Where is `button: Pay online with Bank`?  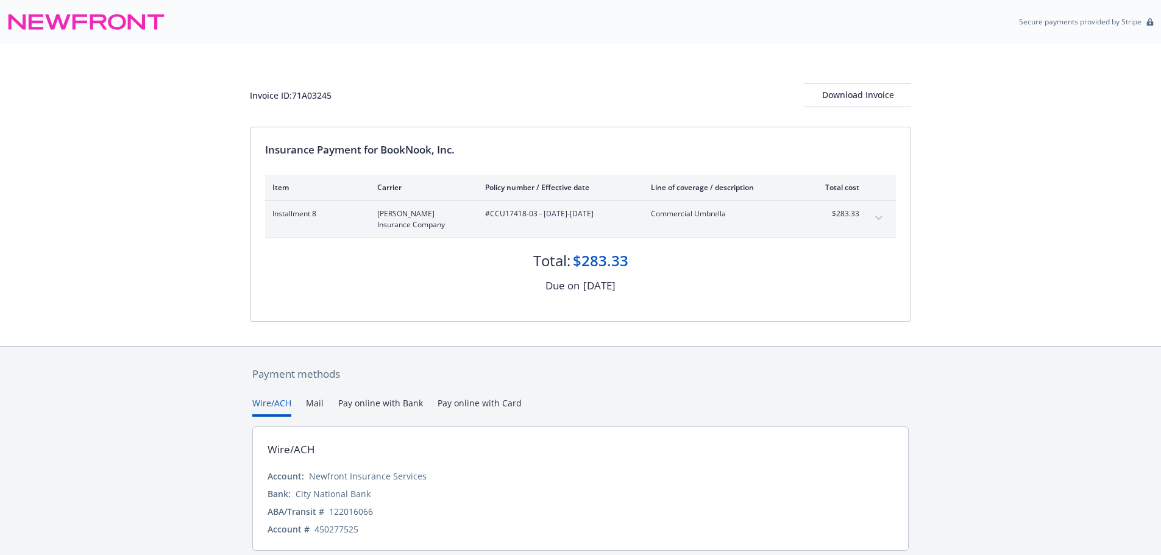
button: Pay online with Bank is located at coordinates (380, 407).